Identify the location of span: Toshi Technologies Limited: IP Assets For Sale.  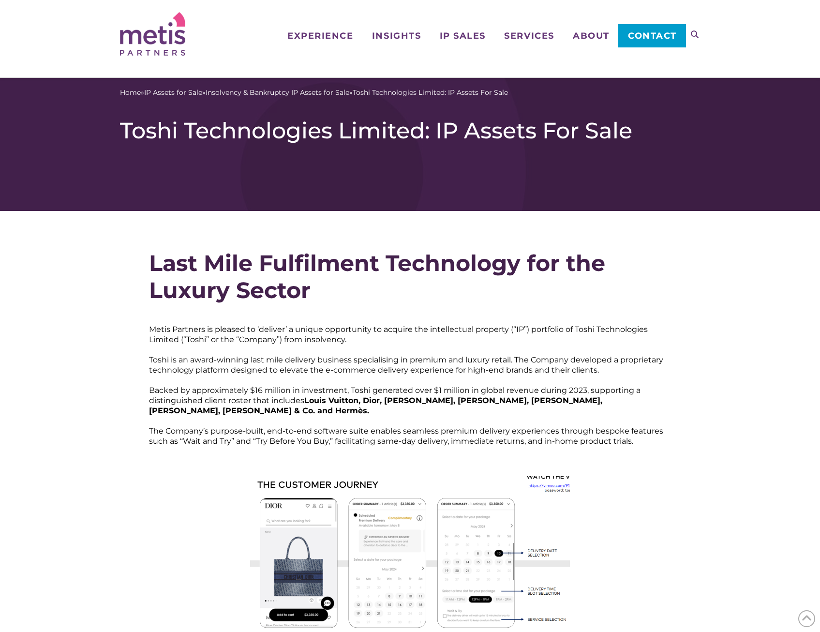
(430, 92).